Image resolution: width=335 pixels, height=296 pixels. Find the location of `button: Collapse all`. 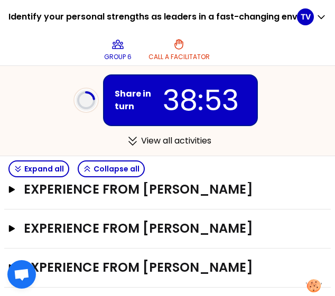

button: Collapse all is located at coordinates (111, 169).